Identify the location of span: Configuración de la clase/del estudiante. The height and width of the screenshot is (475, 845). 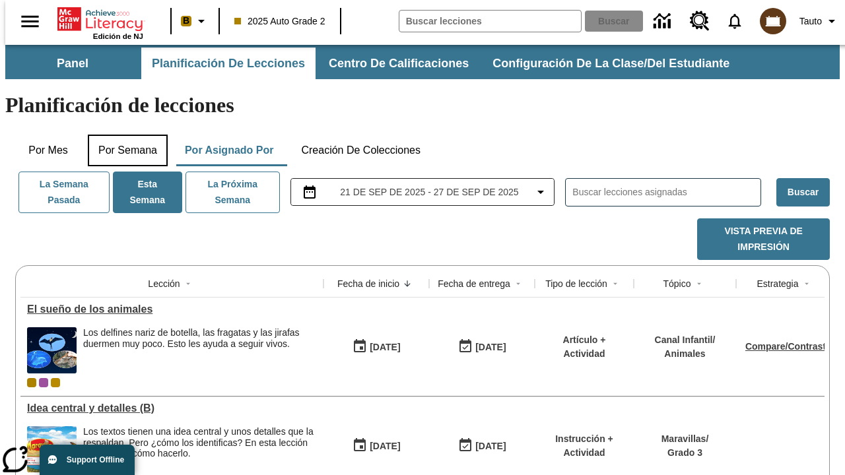
(610, 63).